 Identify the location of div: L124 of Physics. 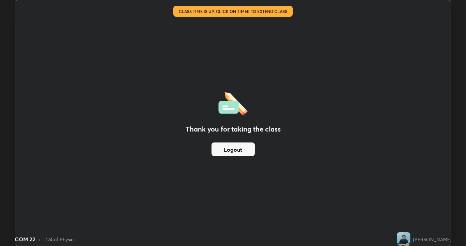
(59, 239).